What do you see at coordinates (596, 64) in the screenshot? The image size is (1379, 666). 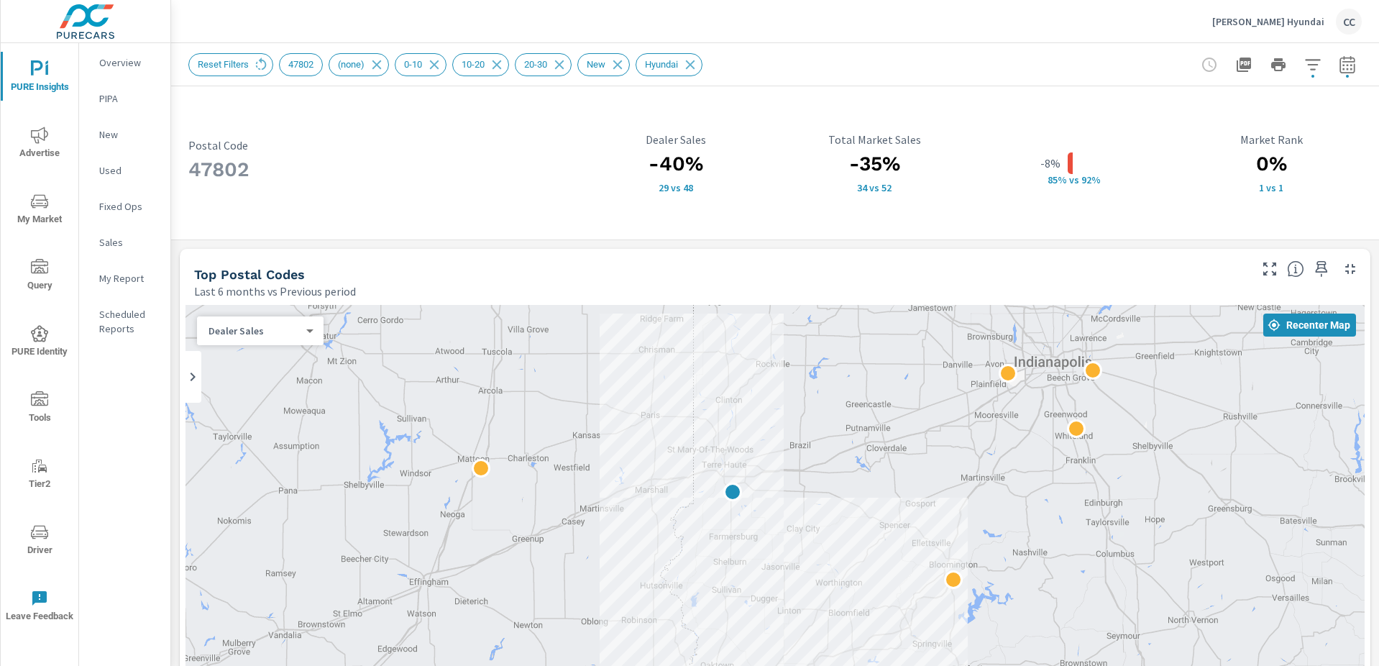 I see `span: New` at bounding box center [596, 64].